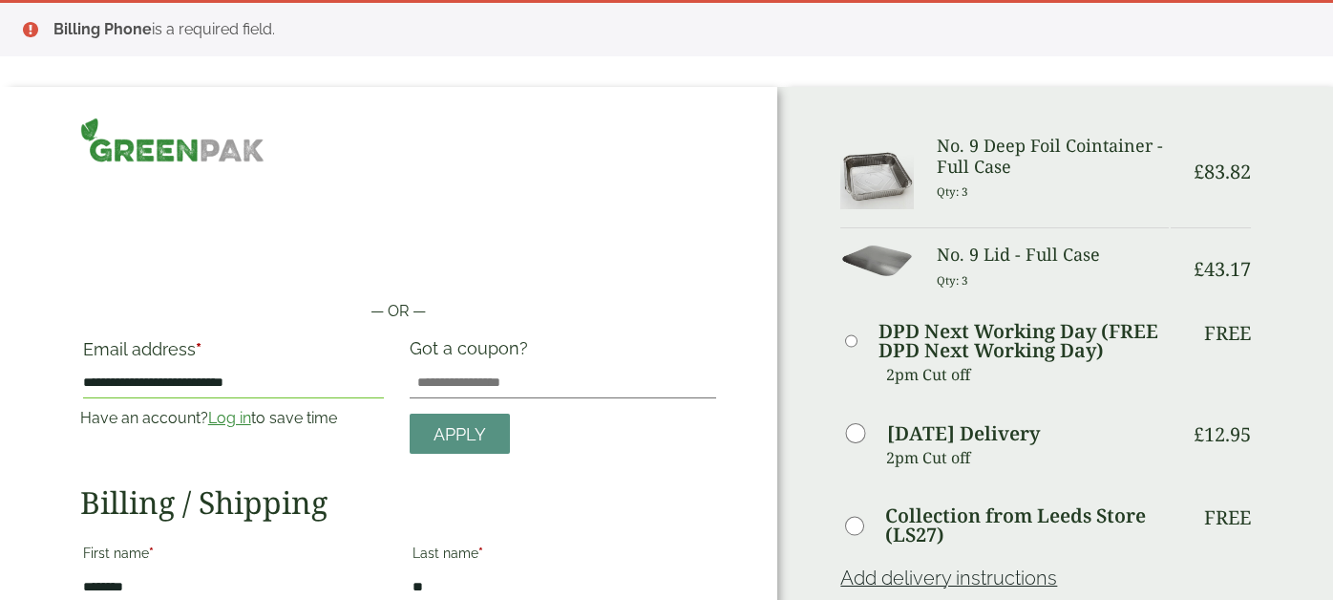  What do you see at coordinates (233, 354) in the screenshot?
I see `label: Email address` at bounding box center [233, 354].